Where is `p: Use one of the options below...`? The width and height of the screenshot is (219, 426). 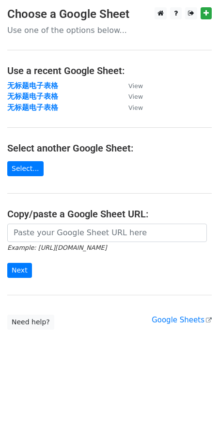
p: Use one of the options below... is located at coordinates (110, 30).